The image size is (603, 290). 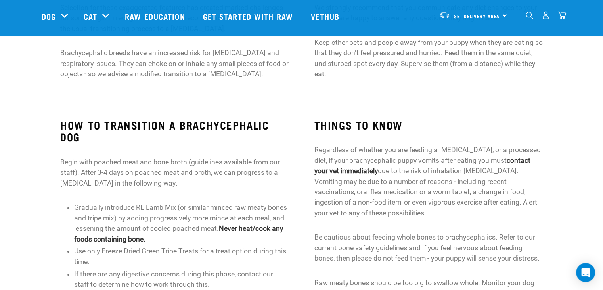 What do you see at coordinates (179, 233) in the screenshot?
I see `strong: Never heat/cook any foods containing bone.` at bounding box center [179, 233].